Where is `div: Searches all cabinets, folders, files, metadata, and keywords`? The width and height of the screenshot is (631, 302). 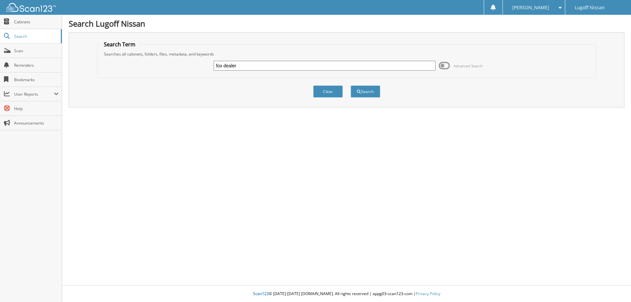
div: Searches all cabinets, folders, files, metadata, and keywords is located at coordinates (347, 54).